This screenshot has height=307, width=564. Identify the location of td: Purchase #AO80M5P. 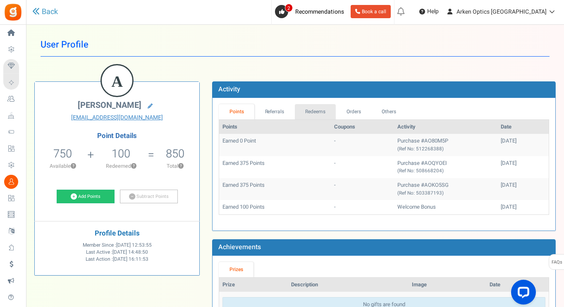
(445, 145).